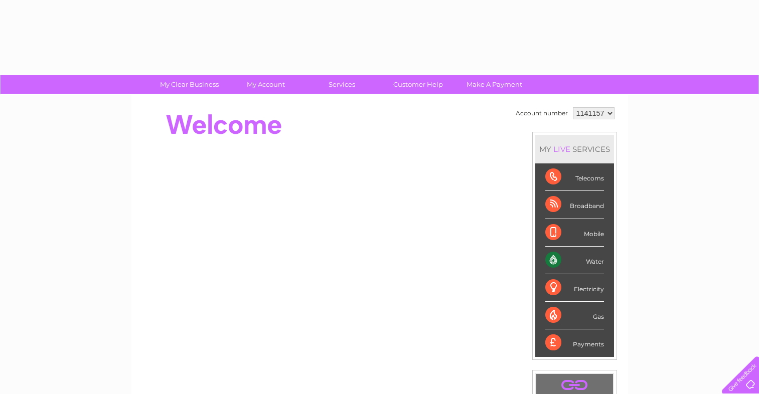 This screenshot has height=394, width=759. I want to click on div: Telecoms, so click(574, 177).